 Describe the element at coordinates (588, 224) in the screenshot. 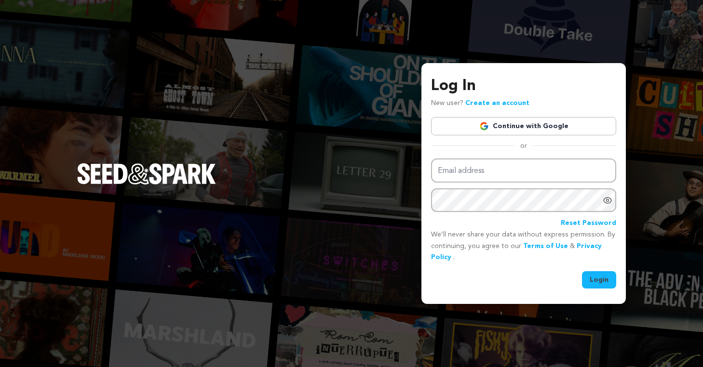

I see `a: Reset Password` at that location.